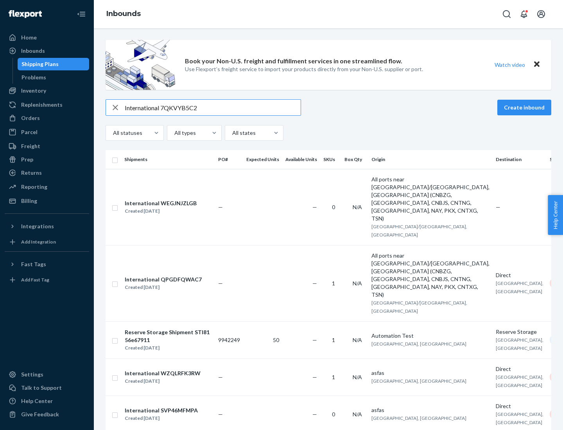  Describe the element at coordinates (54, 64) in the screenshot. I see `a: Shipping Plans` at that location.